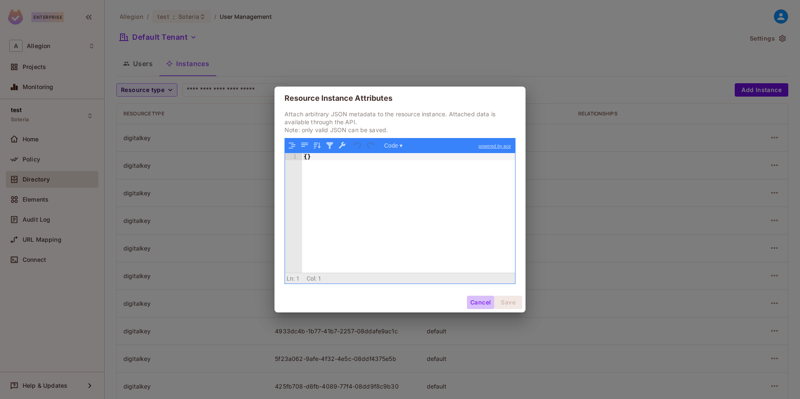 The width and height of the screenshot is (800, 399). I want to click on button: Save, so click(508, 303).